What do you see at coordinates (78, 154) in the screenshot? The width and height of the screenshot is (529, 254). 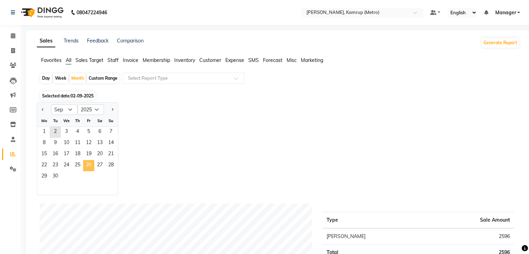 I see `div: Thursday, September 18, 2025` at bounding box center [78, 154].